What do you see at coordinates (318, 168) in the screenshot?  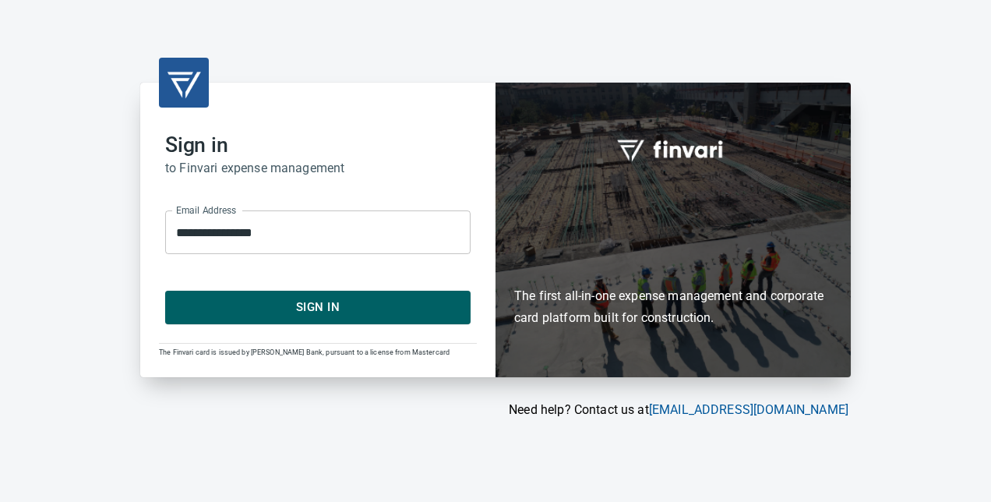 I see `h6: to Finvari expense management` at bounding box center [318, 168].